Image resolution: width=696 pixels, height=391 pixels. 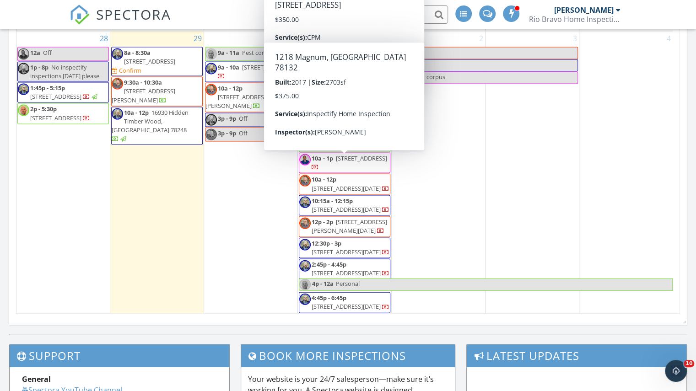 I want to click on a: Go to September 29, 2025, so click(x=198, y=38).